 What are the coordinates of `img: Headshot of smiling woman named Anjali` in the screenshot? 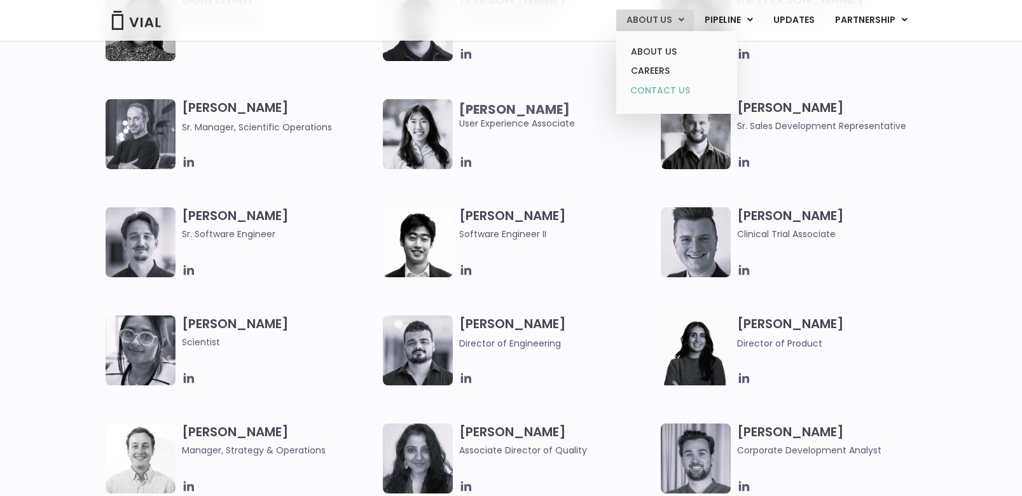 It's located at (141, 350).